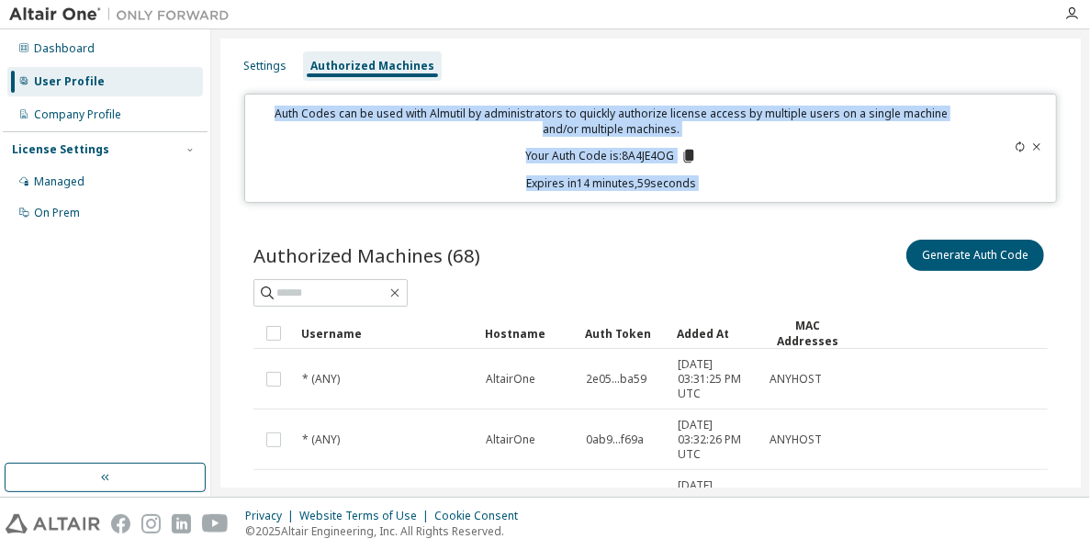 The image size is (1090, 550). I want to click on div: Hostname, so click(527, 333).